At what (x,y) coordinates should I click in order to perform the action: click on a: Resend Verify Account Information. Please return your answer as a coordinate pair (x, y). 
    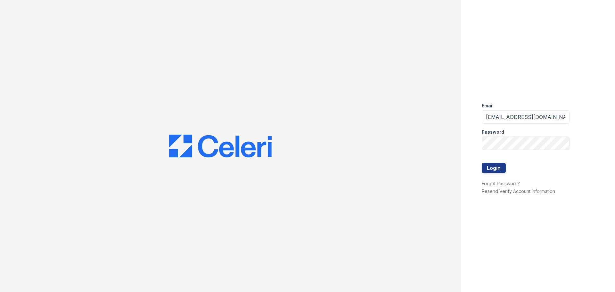
    Looking at the image, I should click on (518, 191).